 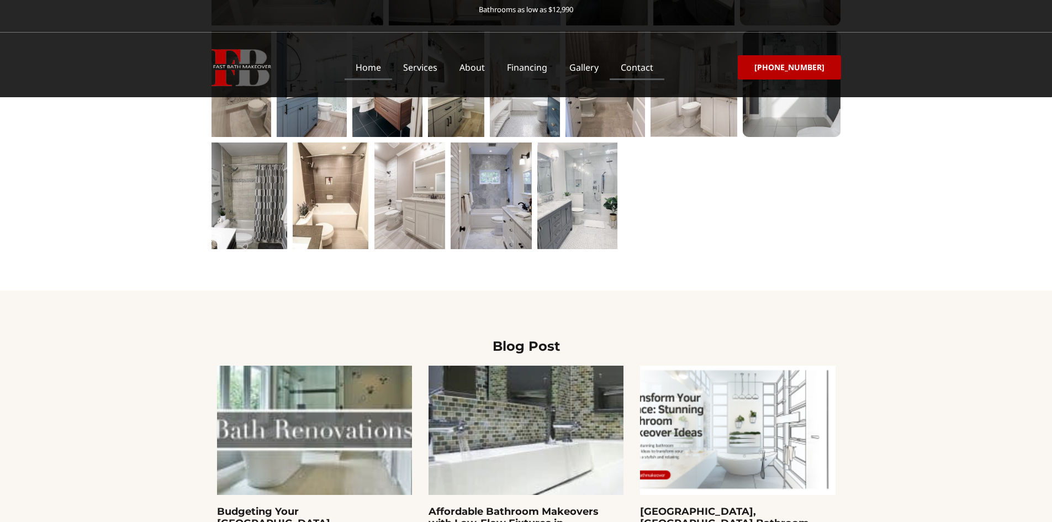 What do you see at coordinates (241, 67) in the screenshot?
I see `img: Fast Bath Makeover icon` at bounding box center [241, 67].